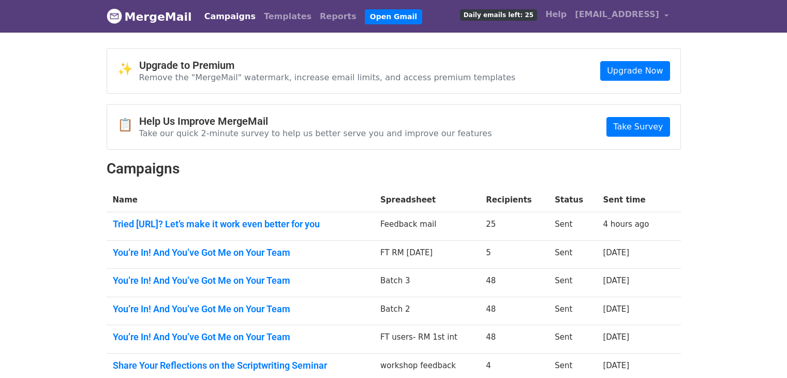 Image resolution: width=787 pixels, height=378 pixels. I want to click on a: Upgrade Now, so click(635, 71).